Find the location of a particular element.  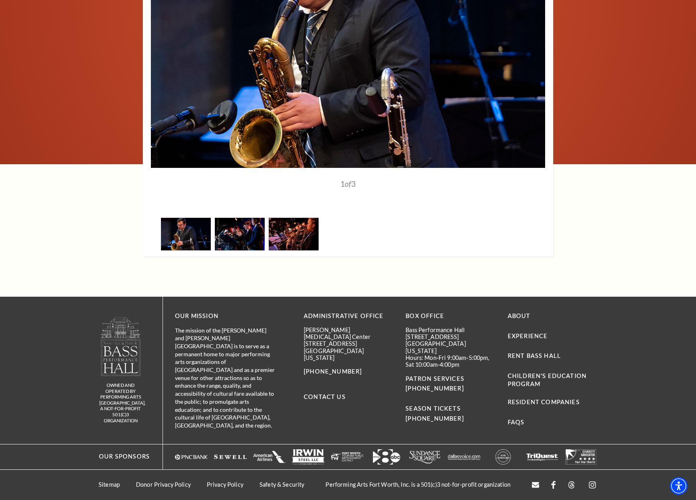

a: Sitemap is located at coordinates (109, 484).